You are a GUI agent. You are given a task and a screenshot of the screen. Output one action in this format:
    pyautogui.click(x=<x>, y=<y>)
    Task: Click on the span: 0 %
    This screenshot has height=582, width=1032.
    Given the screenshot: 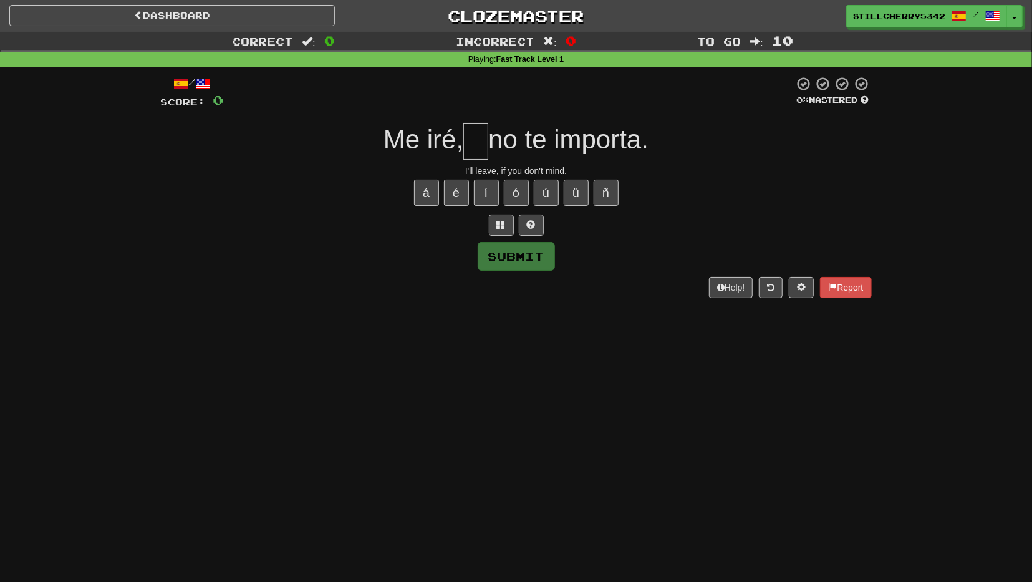 What is the action you would take?
    pyautogui.click(x=803, y=100)
    